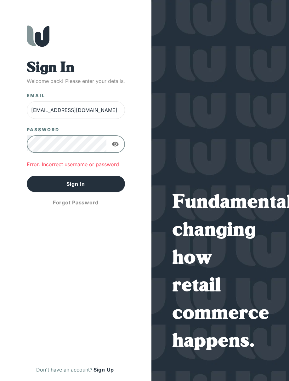 The height and width of the screenshot is (381, 289). What do you see at coordinates (38, 36) in the screenshot?
I see `img: Wholeshop logo` at bounding box center [38, 36].